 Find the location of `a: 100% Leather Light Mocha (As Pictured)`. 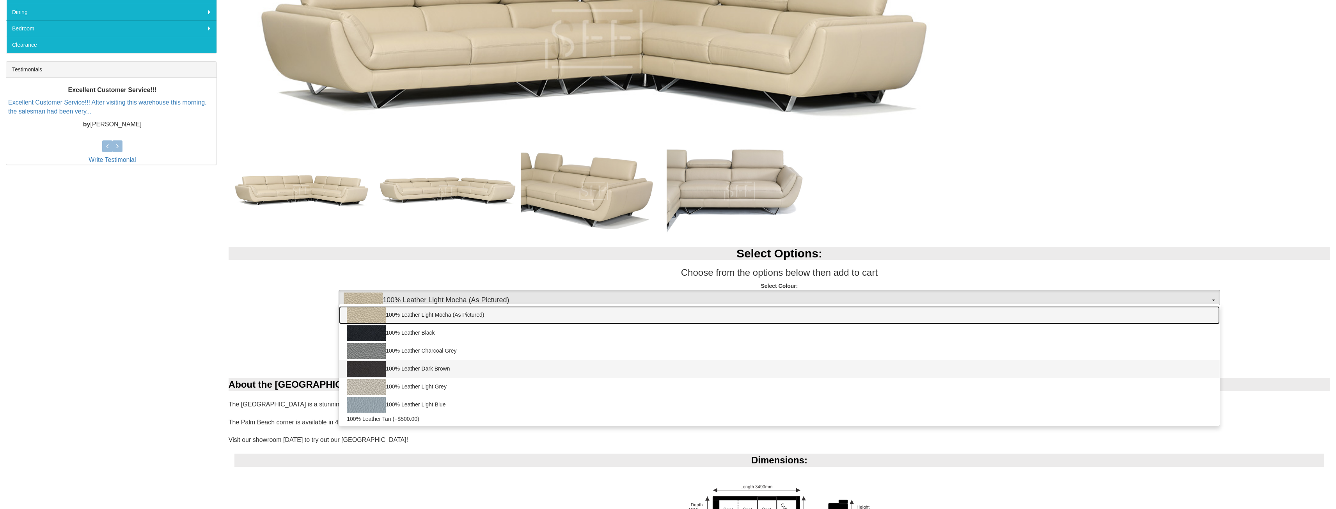

a: 100% Leather Light Mocha (As Pictured) is located at coordinates (779, 315).